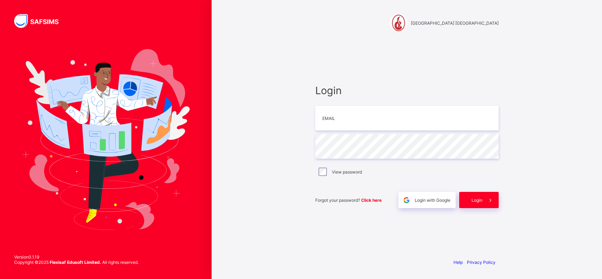 The image size is (602, 279). Describe the element at coordinates (406, 200) in the screenshot. I see `img: google.396cfc9801f0270233282035f929180a.svg` at that location.